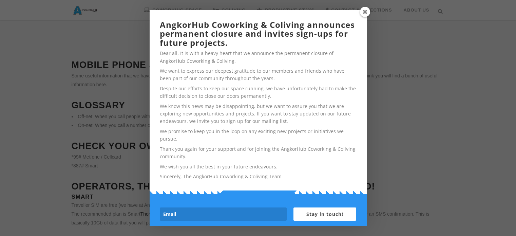 The image size is (516, 236). I want to click on span: Stay in touch!, so click(325, 214).